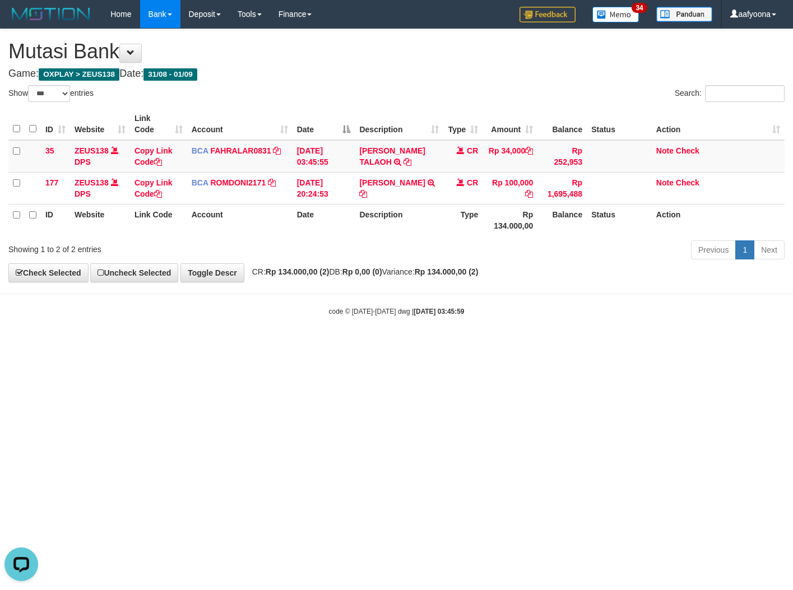 The image size is (793, 590). I want to click on select: Showentries, so click(49, 94).